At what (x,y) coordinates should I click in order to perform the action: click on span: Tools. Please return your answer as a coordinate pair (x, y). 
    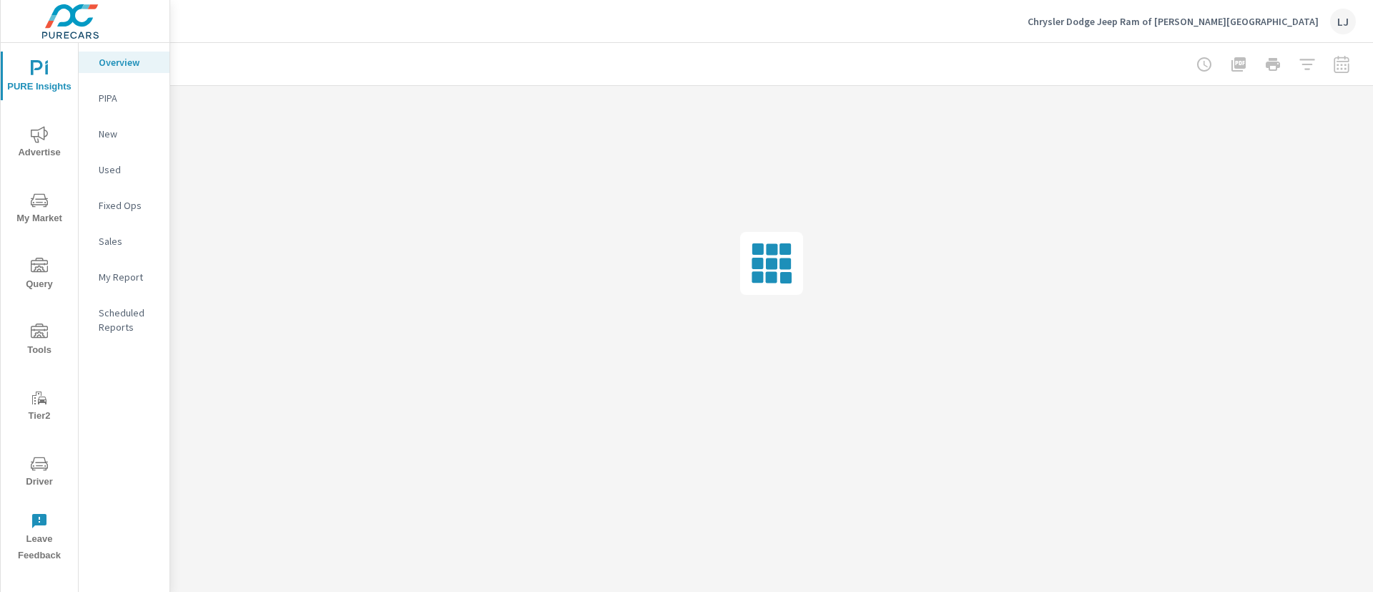
    Looking at the image, I should click on (39, 340).